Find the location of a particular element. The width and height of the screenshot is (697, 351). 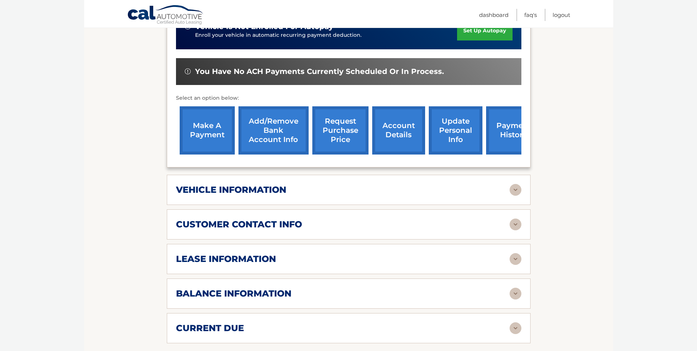

h2: current due is located at coordinates (210, 328).